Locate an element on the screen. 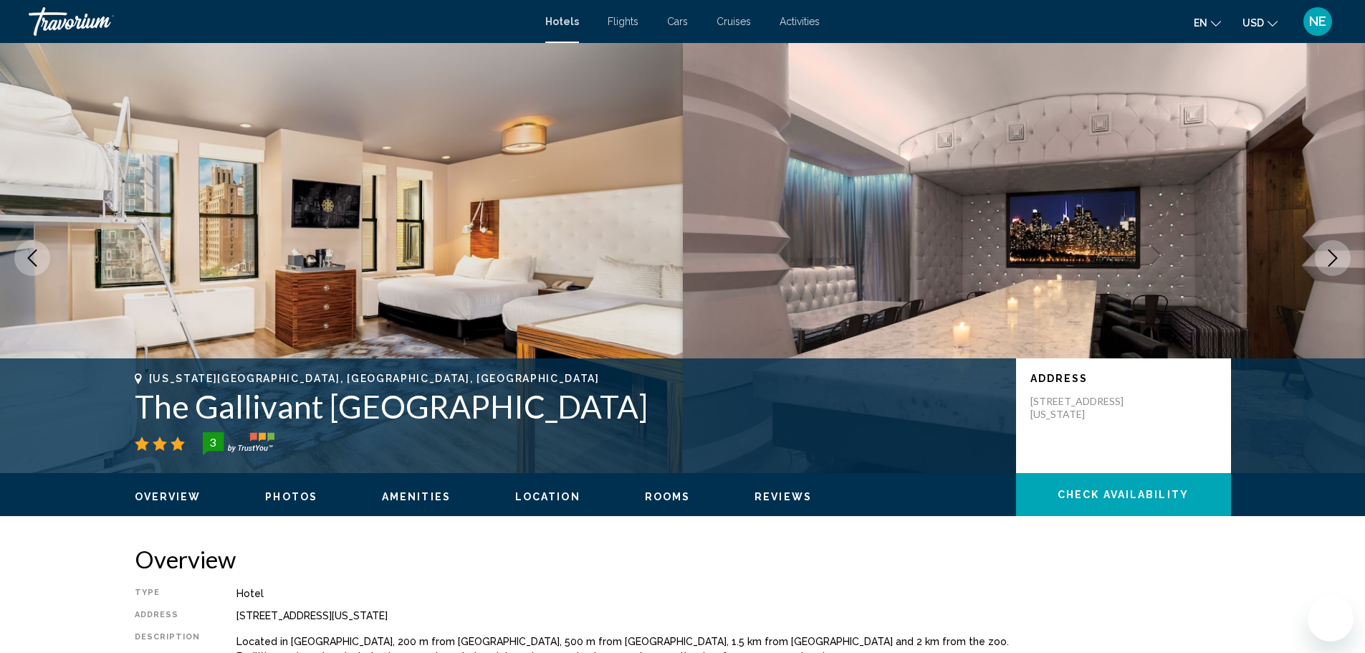  span: NE is located at coordinates (1318, 22).